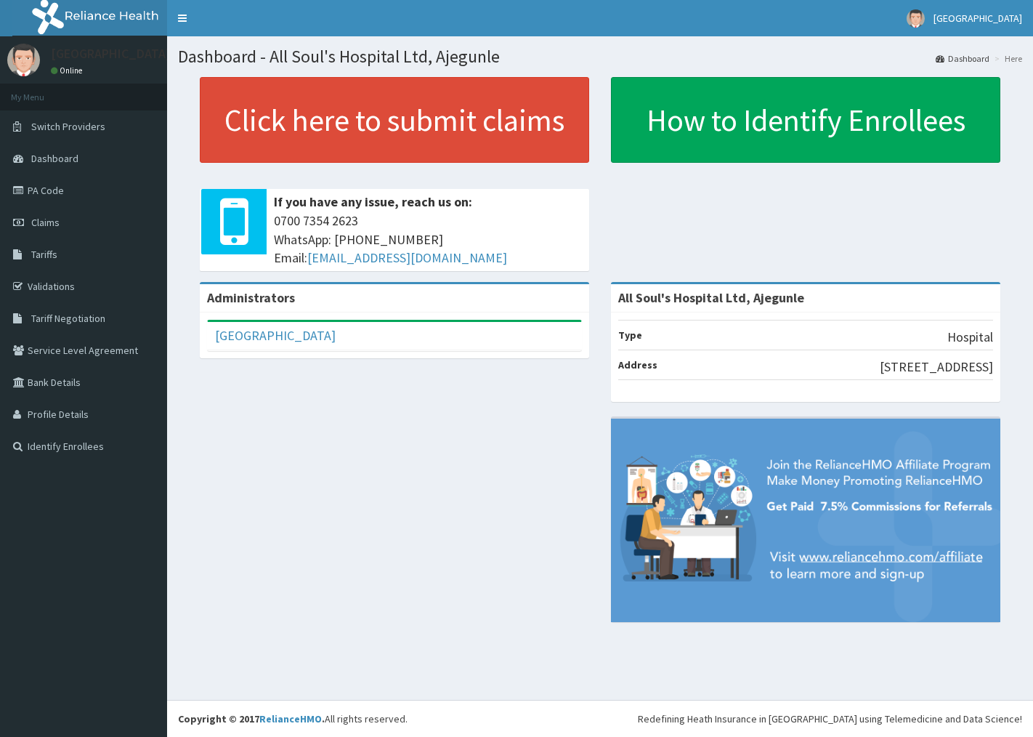  I want to click on span: Tariff Negotiation, so click(68, 318).